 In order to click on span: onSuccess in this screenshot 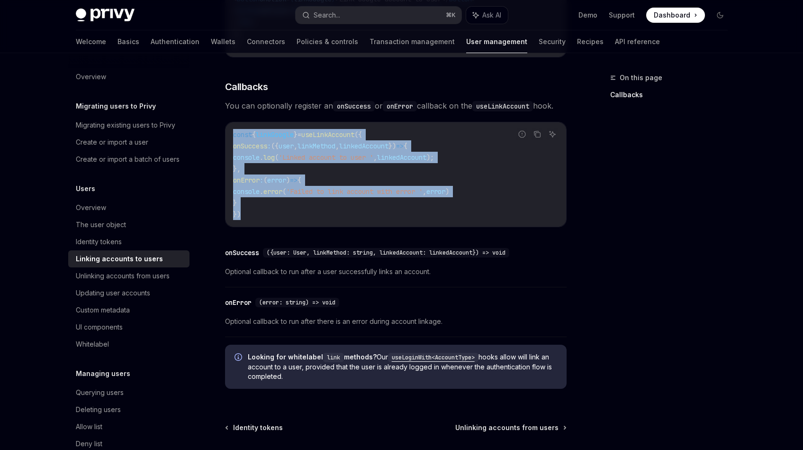, I will do `click(250, 146)`.